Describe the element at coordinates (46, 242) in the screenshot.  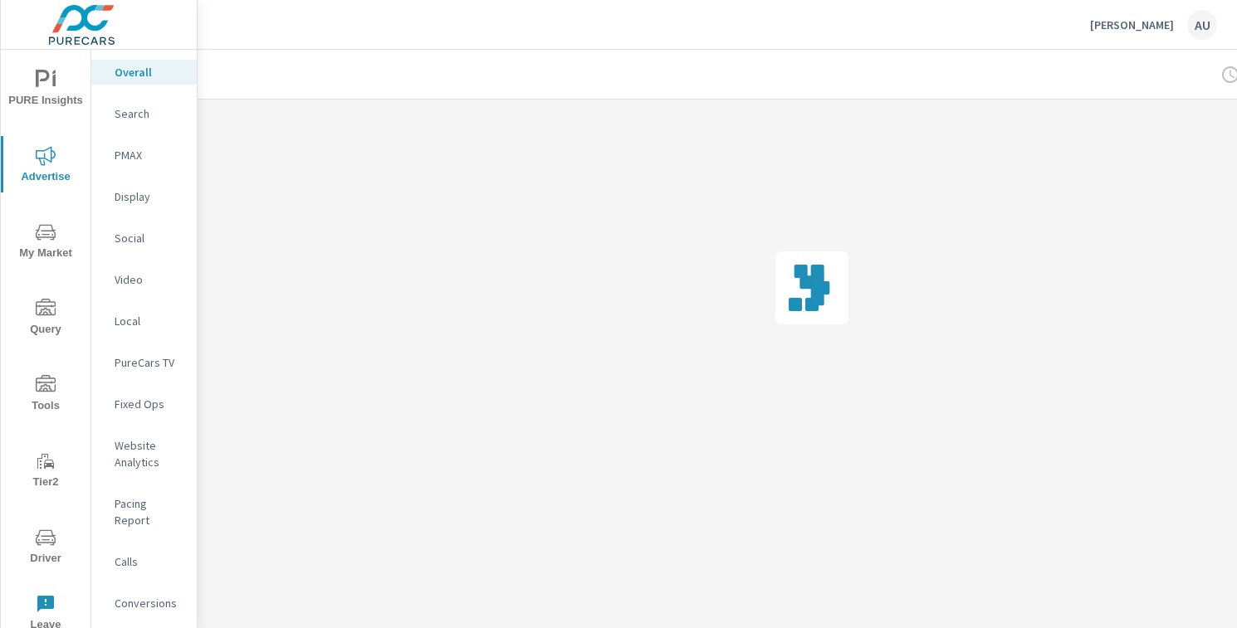
I see `span: My Market` at that location.